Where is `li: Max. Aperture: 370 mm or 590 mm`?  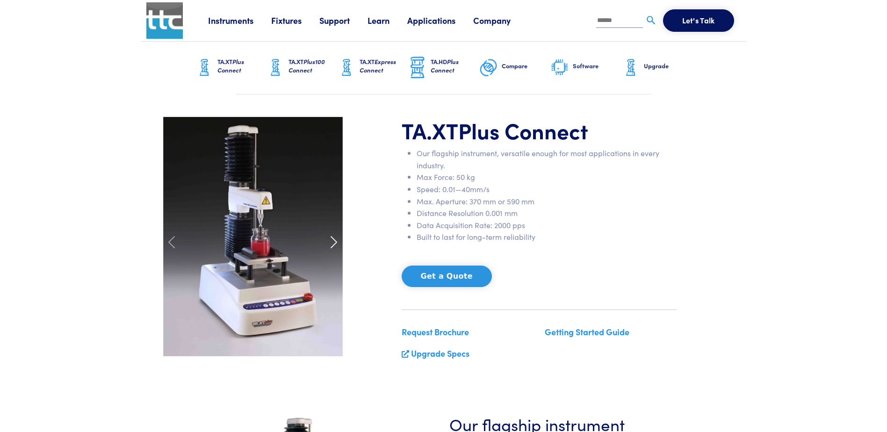
li: Max. Aperture: 370 mm or 590 mm is located at coordinates (547, 202).